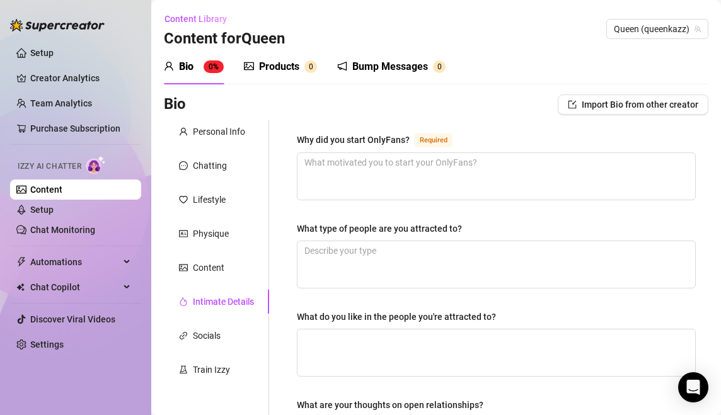 The width and height of the screenshot is (721, 415). I want to click on span: notification, so click(342, 66).